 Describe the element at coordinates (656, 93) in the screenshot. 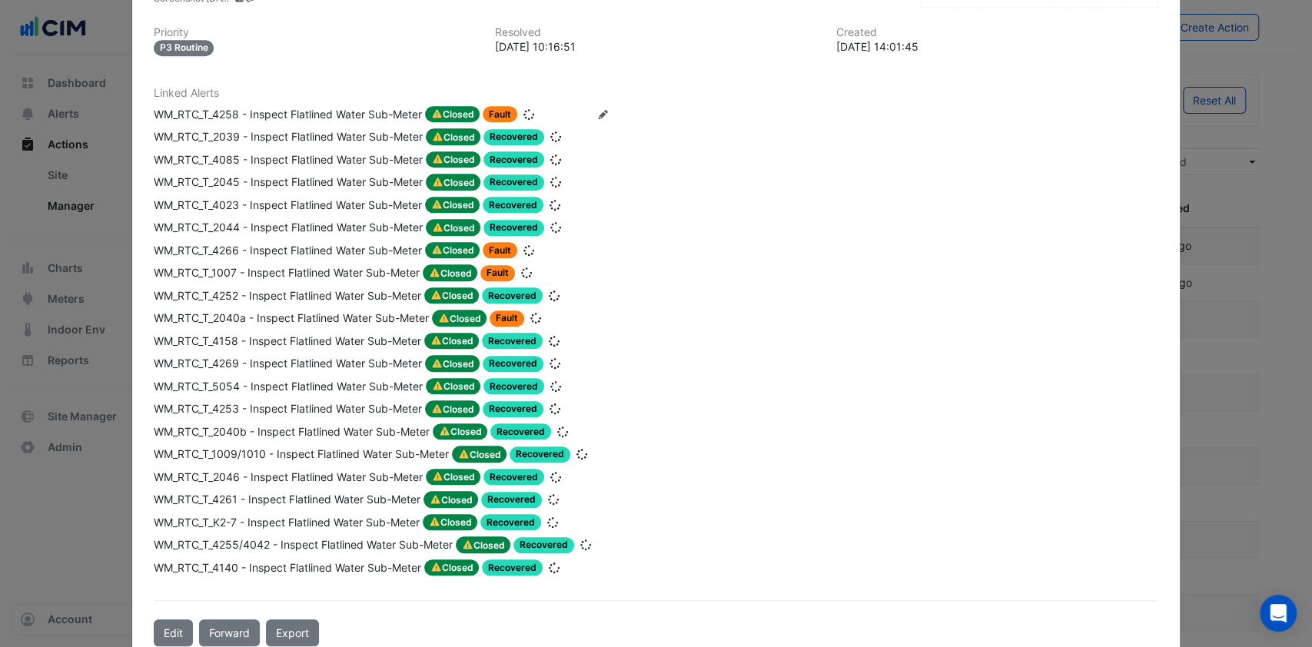

I see `h6: Linked Alerts` at that location.